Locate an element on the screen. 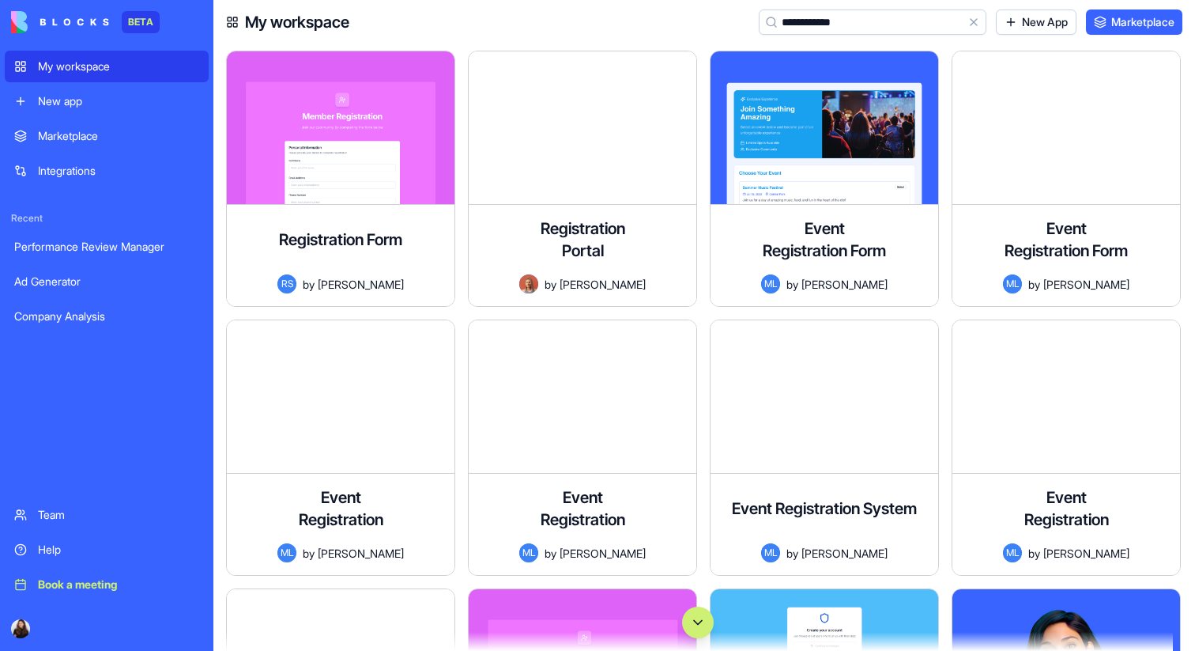  div: Book a meeting is located at coordinates (119, 584).